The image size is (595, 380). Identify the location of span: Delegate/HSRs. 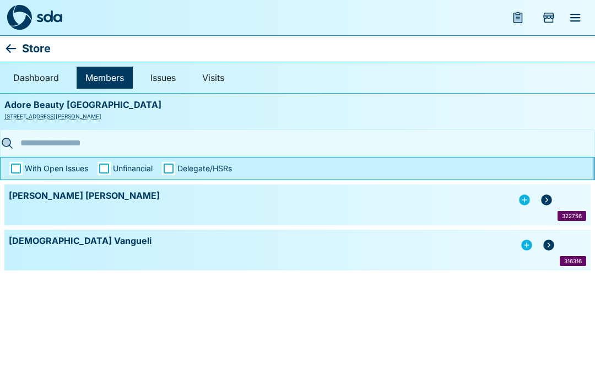
(204, 168).